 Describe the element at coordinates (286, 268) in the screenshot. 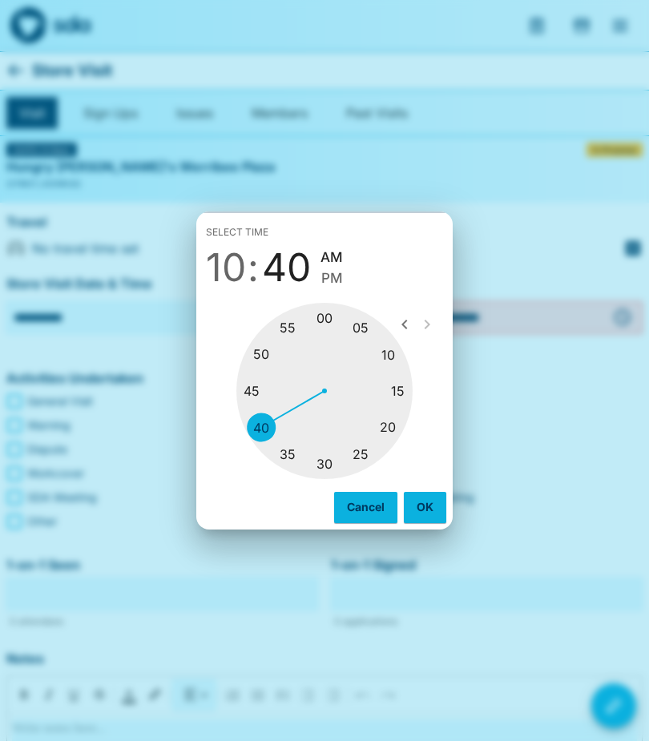

I see `span: 40` at that location.